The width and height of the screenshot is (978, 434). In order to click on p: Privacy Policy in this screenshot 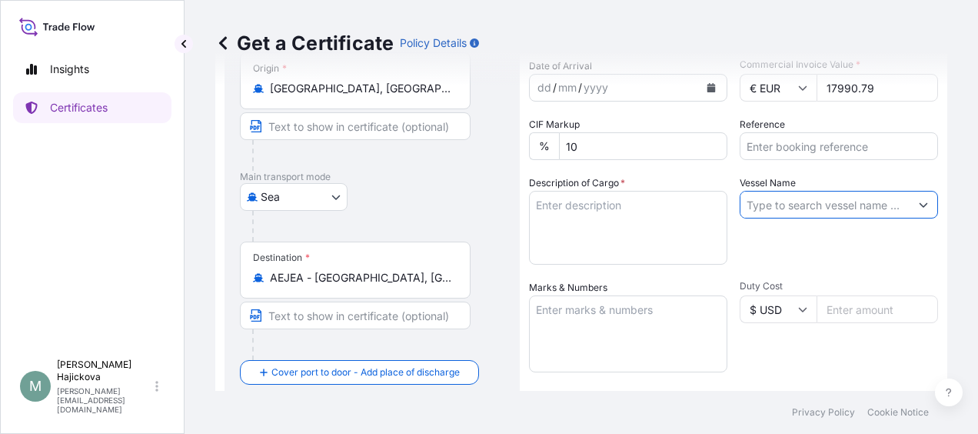, I will do `click(823, 412)`.